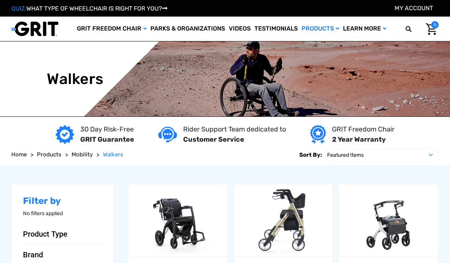 The width and height of the screenshot is (450, 263). Describe the element at coordinates (62, 201) in the screenshot. I see `h2: Filter by` at that location.